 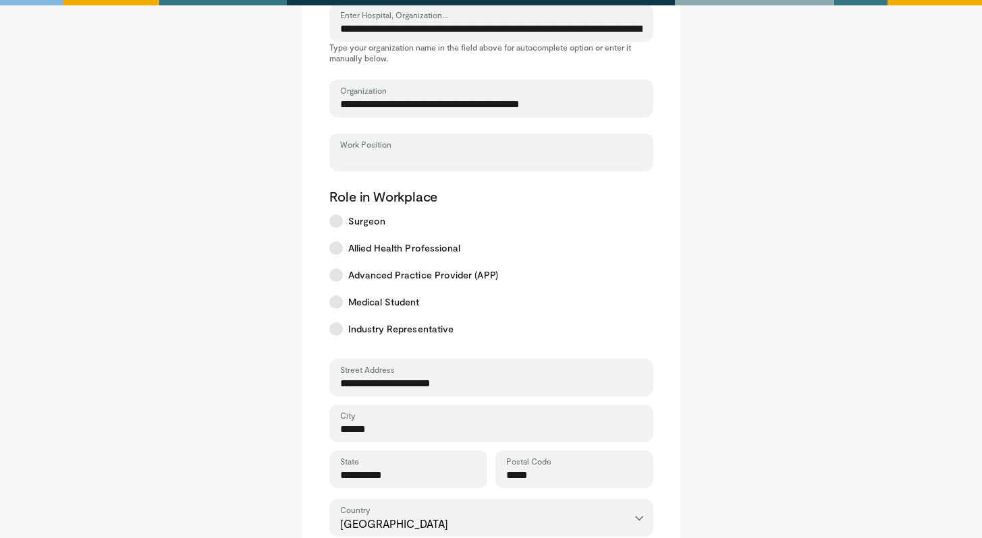 What do you see at coordinates (404, 248) in the screenshot?
I see `span: Allied Health Professional` at bounding box center [404, 248].